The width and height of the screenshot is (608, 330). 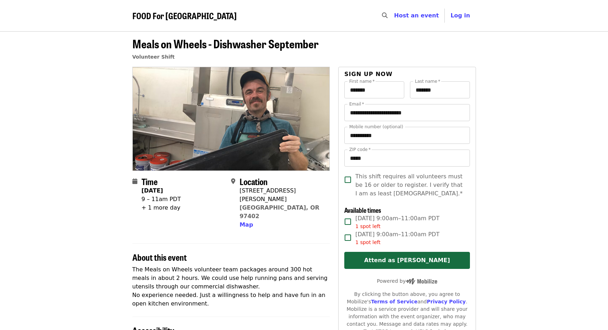 I want to click on div: + 1 more day, so click(x=161, y=208).